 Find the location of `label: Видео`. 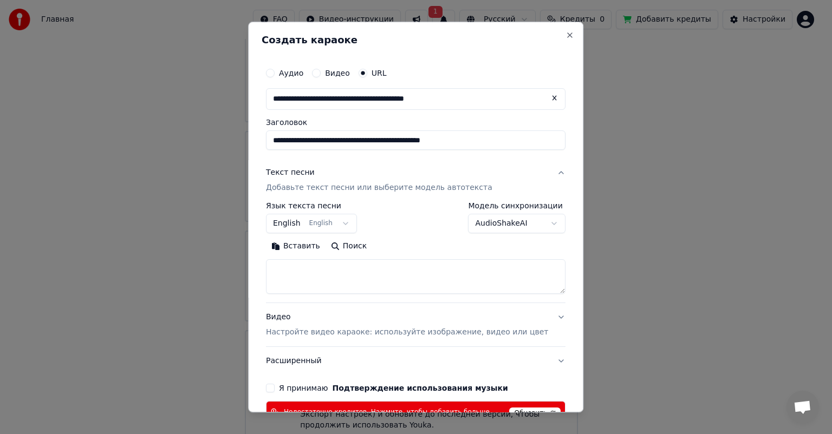

label: Видео is located at coordinates (337, 73).